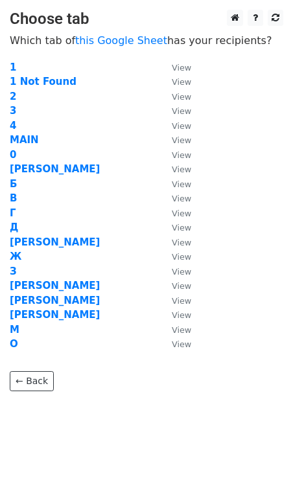  Describe the element at coordinates (24, 140) in the screenshot. I see `a: MAIN` at that location.